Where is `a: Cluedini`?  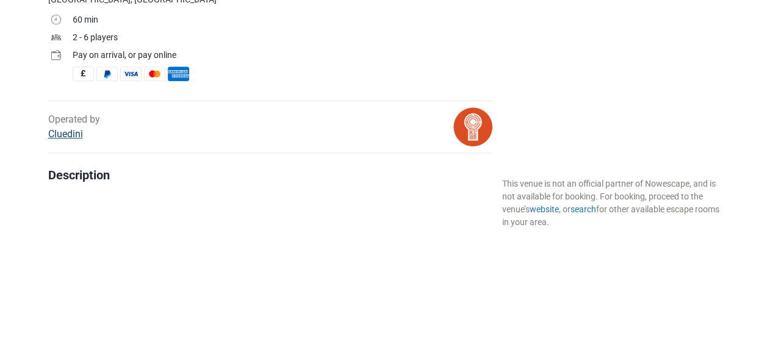 a: Cluedini is located at coordinates (65, 134).